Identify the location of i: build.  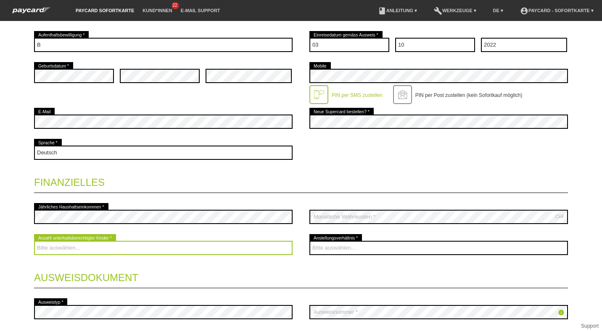
(438, 11).